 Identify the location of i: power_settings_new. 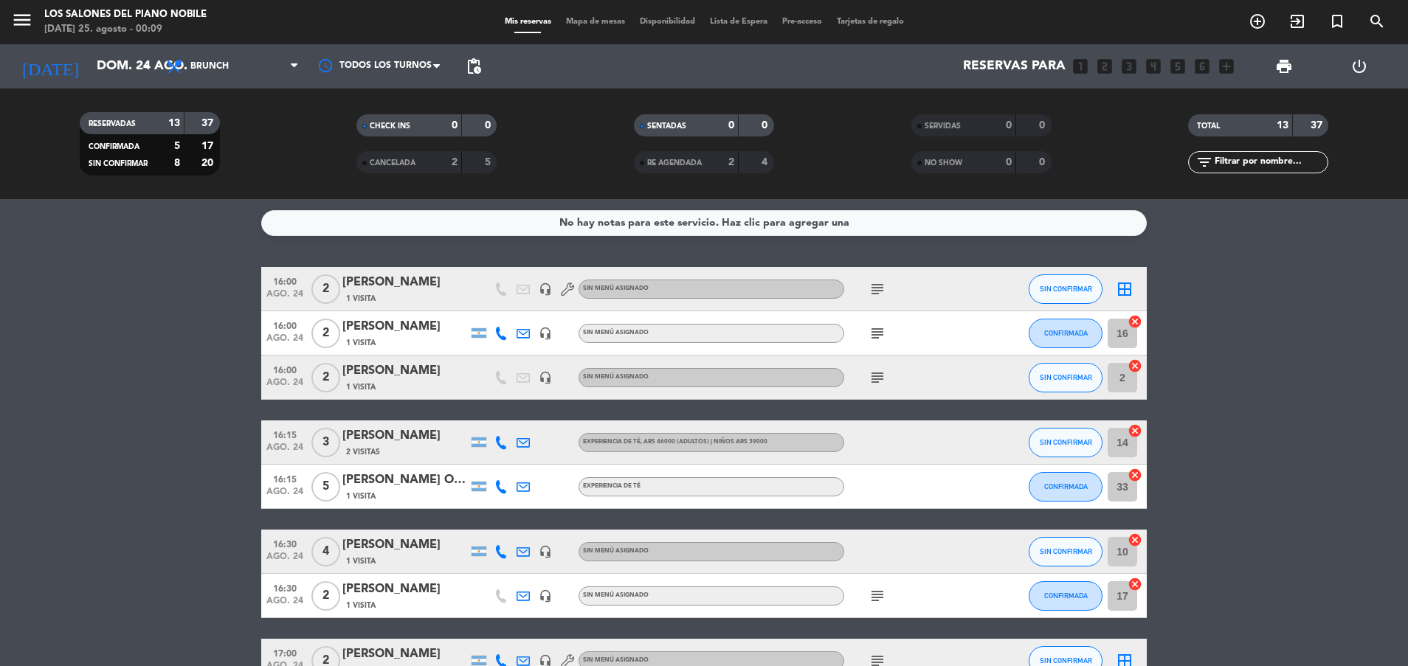
(1360, 66).